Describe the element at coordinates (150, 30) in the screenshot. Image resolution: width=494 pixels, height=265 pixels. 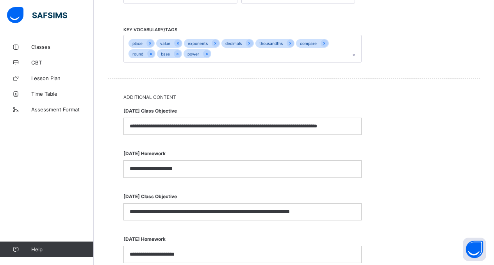
I see `span: KEY VOCABULARY/TAGS` at that location.